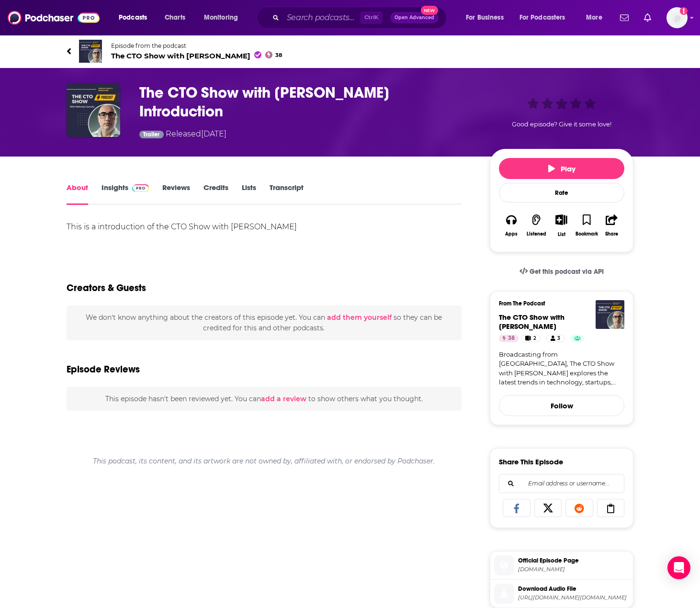 The image size is (700, 608). What do you see at coordinates (77, 194) in the screenshot?
I see `a: About` at bounding box center [77, 194].